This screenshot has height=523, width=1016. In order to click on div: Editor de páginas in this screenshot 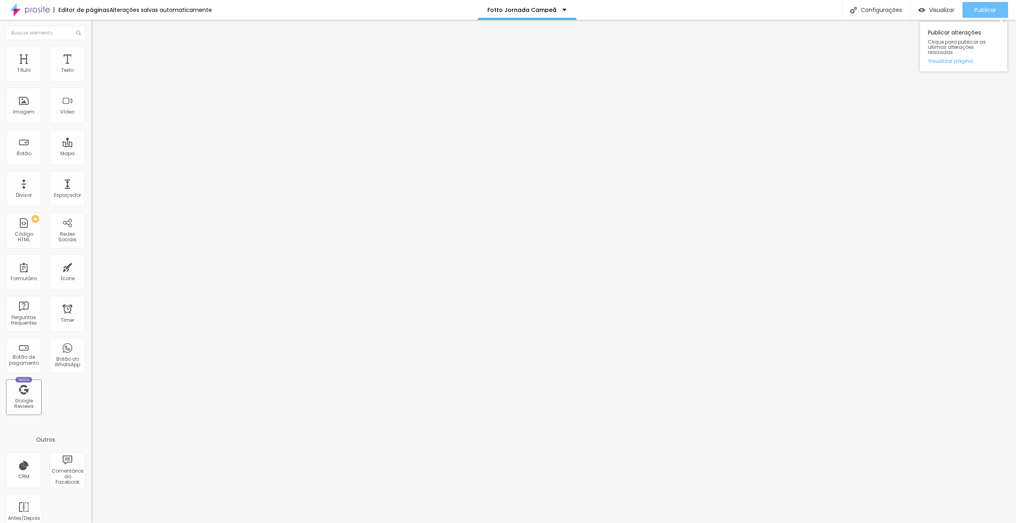, I will do `click(81, 10)`.